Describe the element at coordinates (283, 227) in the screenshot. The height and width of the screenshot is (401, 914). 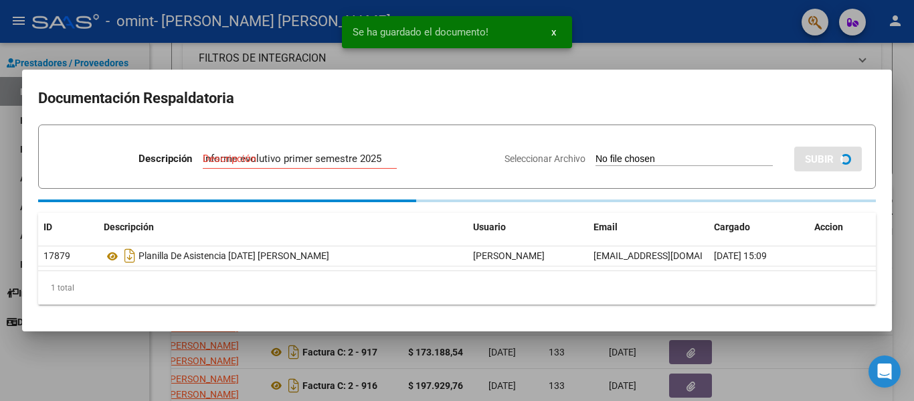
I see `datatable-header-cell: Descripción` at that location.